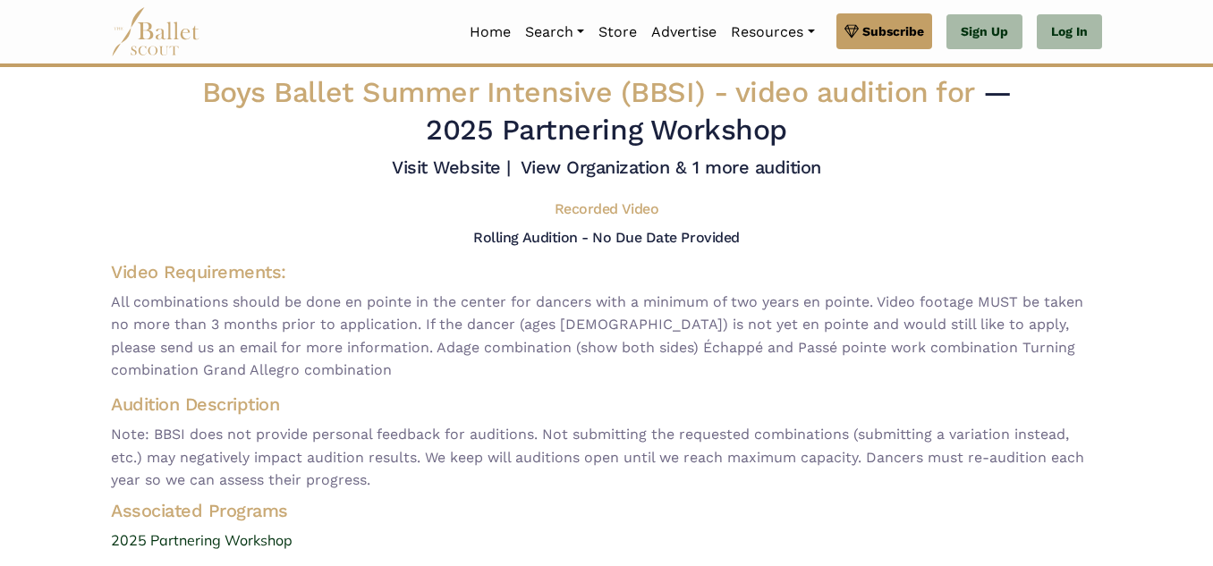 This screenshot has width=1213, height=566. Describe the element at coordinates (555, 32) in the screenshot. I see `a: Search` at that location.